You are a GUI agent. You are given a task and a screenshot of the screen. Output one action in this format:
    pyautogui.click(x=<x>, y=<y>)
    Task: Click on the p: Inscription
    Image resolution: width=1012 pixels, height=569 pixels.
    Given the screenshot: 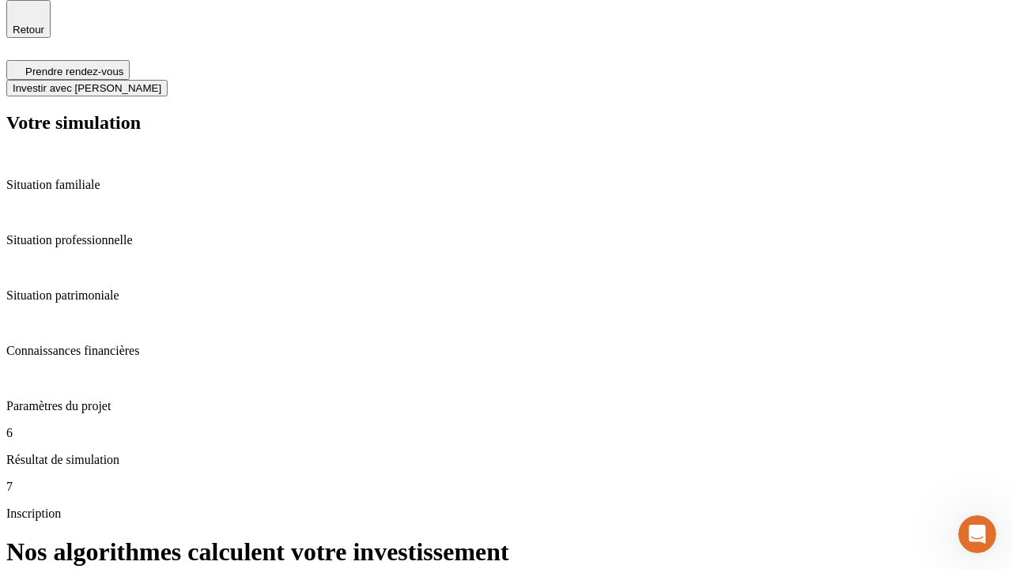 What is the action you would take?
    pyautogui.click(x=506, y=514)
    